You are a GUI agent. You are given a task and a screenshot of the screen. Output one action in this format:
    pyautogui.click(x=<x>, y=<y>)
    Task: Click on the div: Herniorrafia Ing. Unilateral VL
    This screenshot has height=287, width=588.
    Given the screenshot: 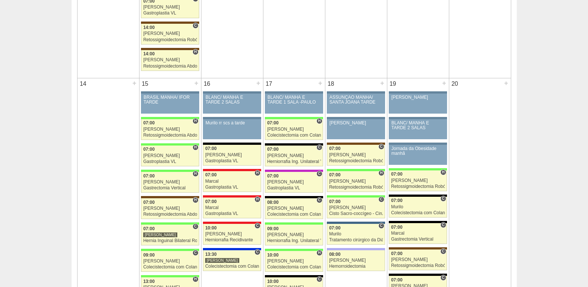 What is the action you would take?
    pyautogui.click(x=294, y=240)
    